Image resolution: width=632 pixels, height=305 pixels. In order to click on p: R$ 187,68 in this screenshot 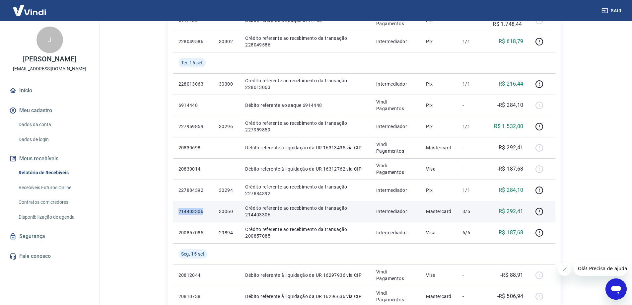, I will do `click(511, 233)`.